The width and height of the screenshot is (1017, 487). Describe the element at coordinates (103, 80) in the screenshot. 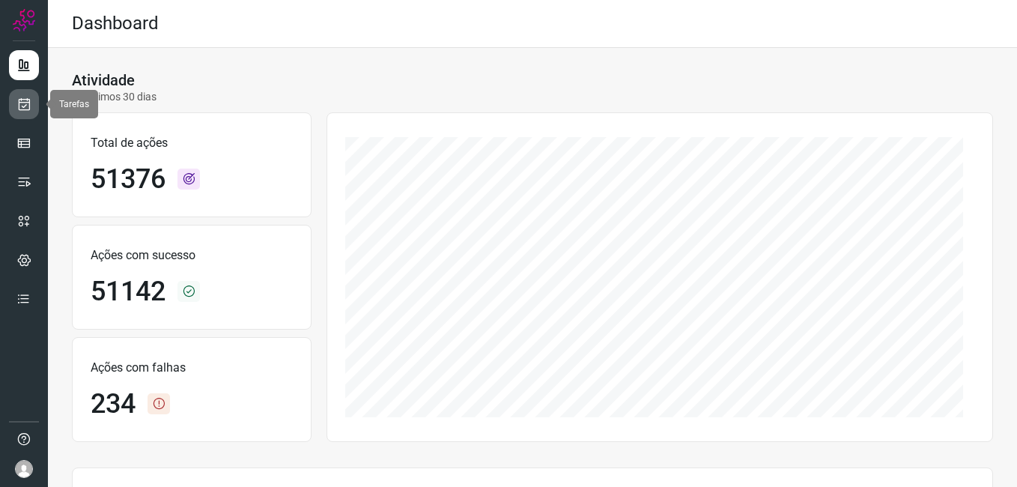

I see `h3: Atividade` at that location.